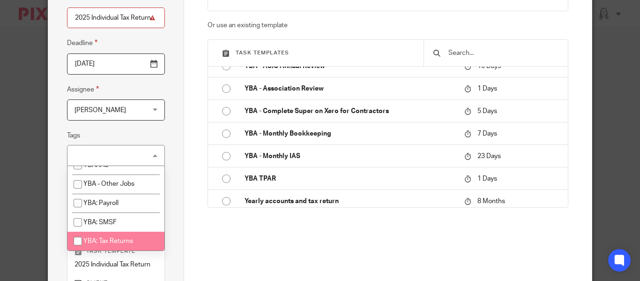  What do you see at coordinates (350, 89) in the screenshot?
I see `p: YBA - Association Review` at bounding box center [350, 89].